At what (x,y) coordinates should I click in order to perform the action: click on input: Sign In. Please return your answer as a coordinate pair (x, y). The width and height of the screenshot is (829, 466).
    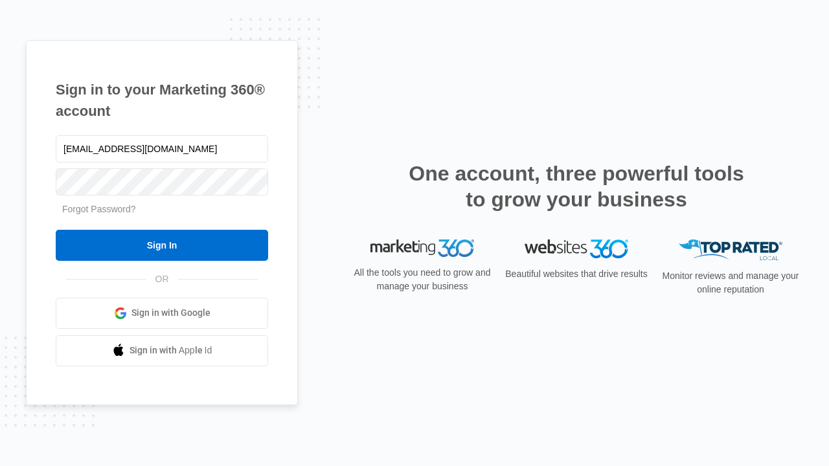
    Looking at the image, I should click on (162, 245).